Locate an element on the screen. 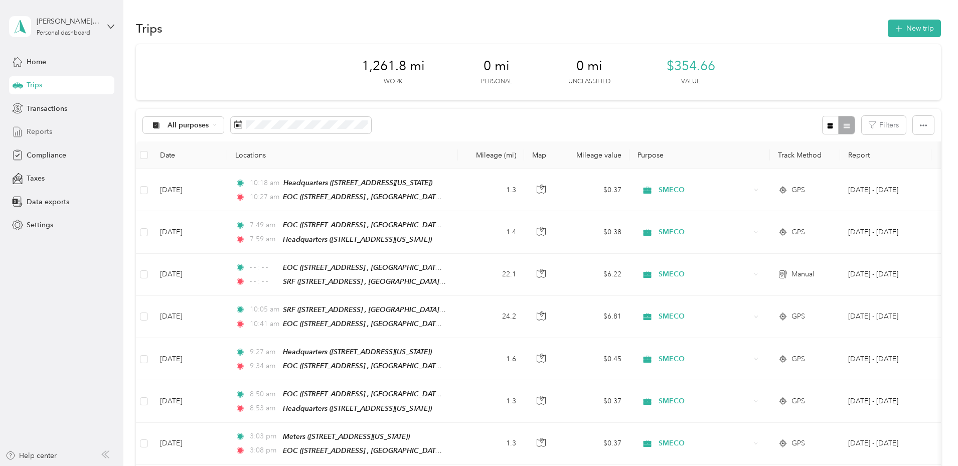 The height and width of the screenshot is (466, 958). th: Track Method is located at coordinates (805, 155).